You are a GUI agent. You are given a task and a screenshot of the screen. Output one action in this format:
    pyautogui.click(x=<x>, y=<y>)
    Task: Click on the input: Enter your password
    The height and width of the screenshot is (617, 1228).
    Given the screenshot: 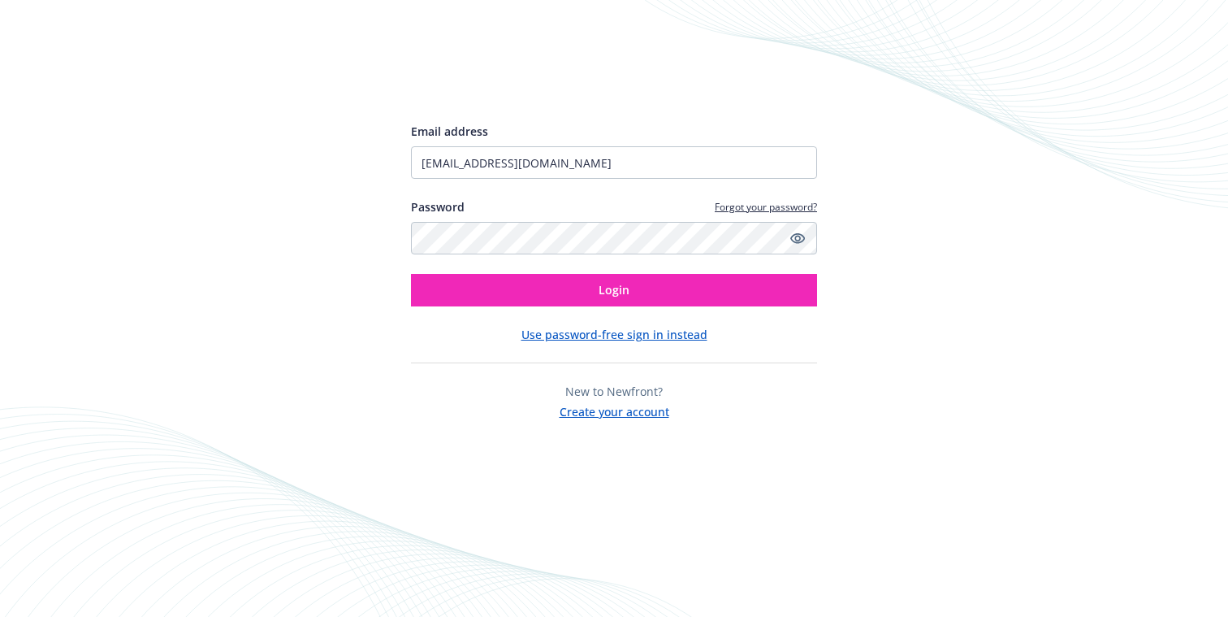 What is the action you would take?
    pyautogui.click(x=614, y=238)
    